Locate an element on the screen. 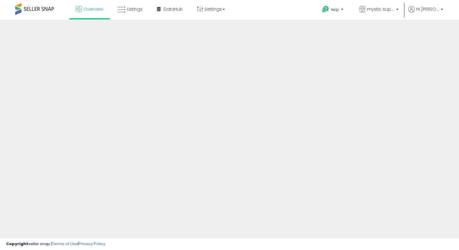  a: Terms of Use is located at coordinates (65, 244).